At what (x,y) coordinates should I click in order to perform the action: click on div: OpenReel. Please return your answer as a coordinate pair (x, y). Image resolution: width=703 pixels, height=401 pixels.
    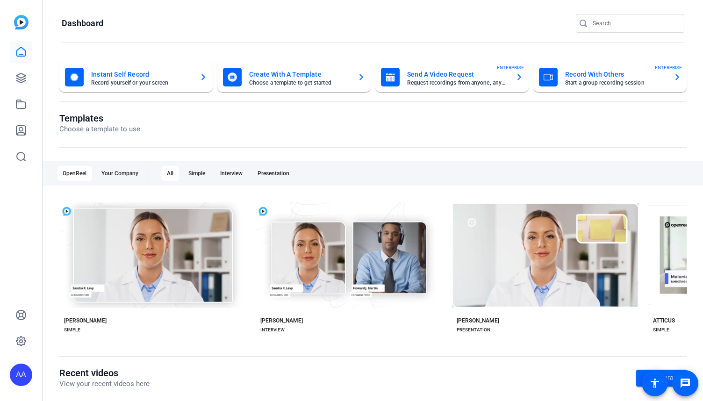
    Looking at the image, I should click on (74, 173).